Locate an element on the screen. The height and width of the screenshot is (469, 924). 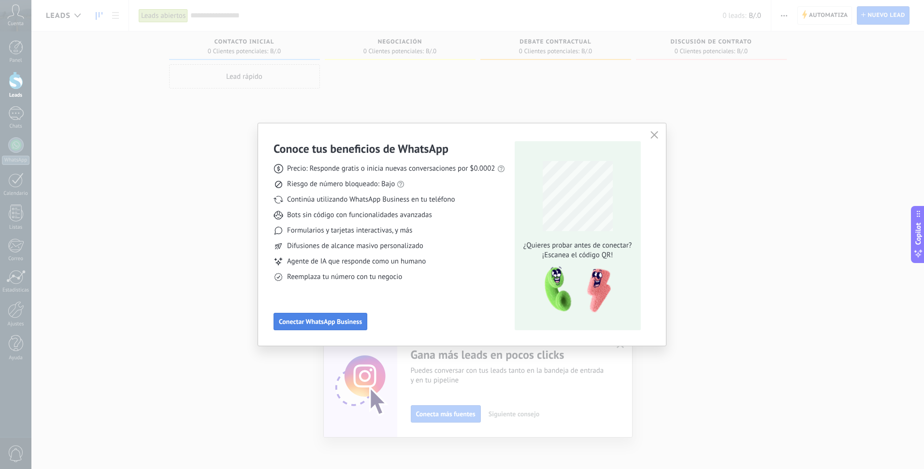
h3: Conoce tus beneficios de WhatsApp is located at coordinates (361, 148).